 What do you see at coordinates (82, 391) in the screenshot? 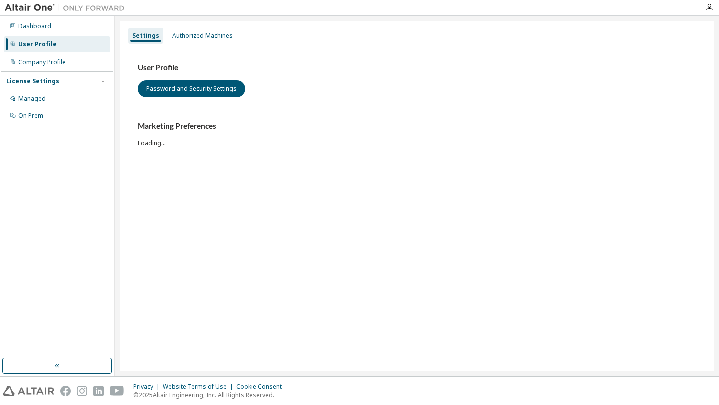
I see `img: instagram.svg` at bounding box center [82, 391].